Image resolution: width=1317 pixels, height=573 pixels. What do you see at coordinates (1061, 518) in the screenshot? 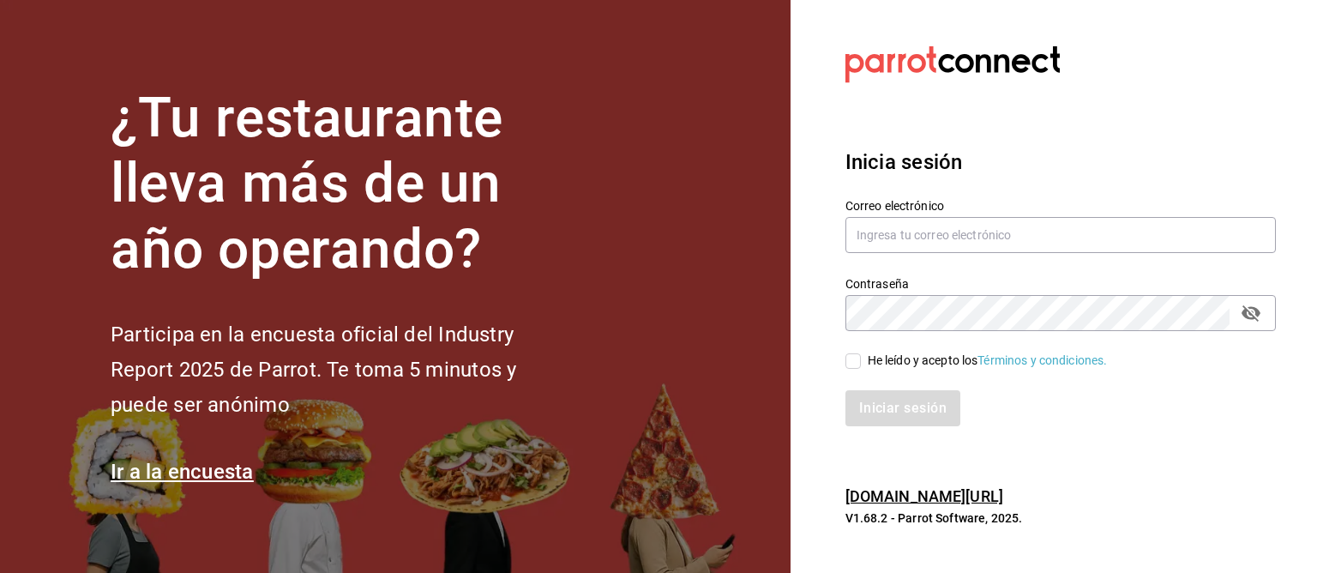
I see `p: V1.68.2 - Parrot Software, 2025.` at bounding box center [1061, 518].